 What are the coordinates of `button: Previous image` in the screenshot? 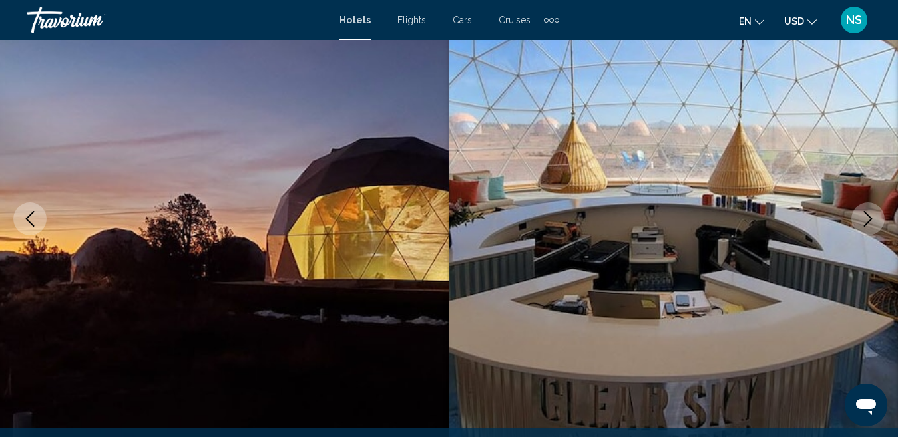 It's located at (30, 219).